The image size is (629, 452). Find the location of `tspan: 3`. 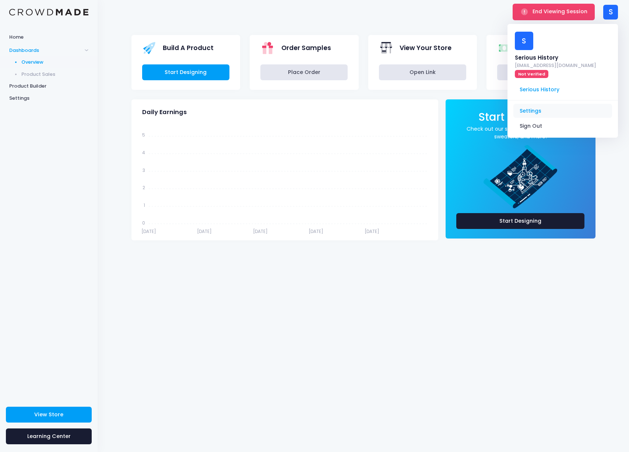

tspan: 3 is located at coordinates (143, 170).